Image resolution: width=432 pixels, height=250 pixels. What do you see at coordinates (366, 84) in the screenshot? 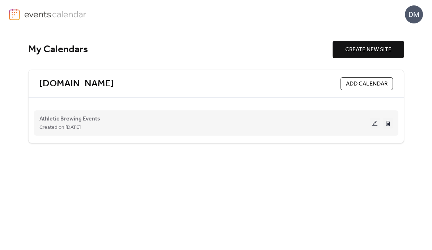
I see `button: ADD CALENDAR` at bounding box center [366, 84].